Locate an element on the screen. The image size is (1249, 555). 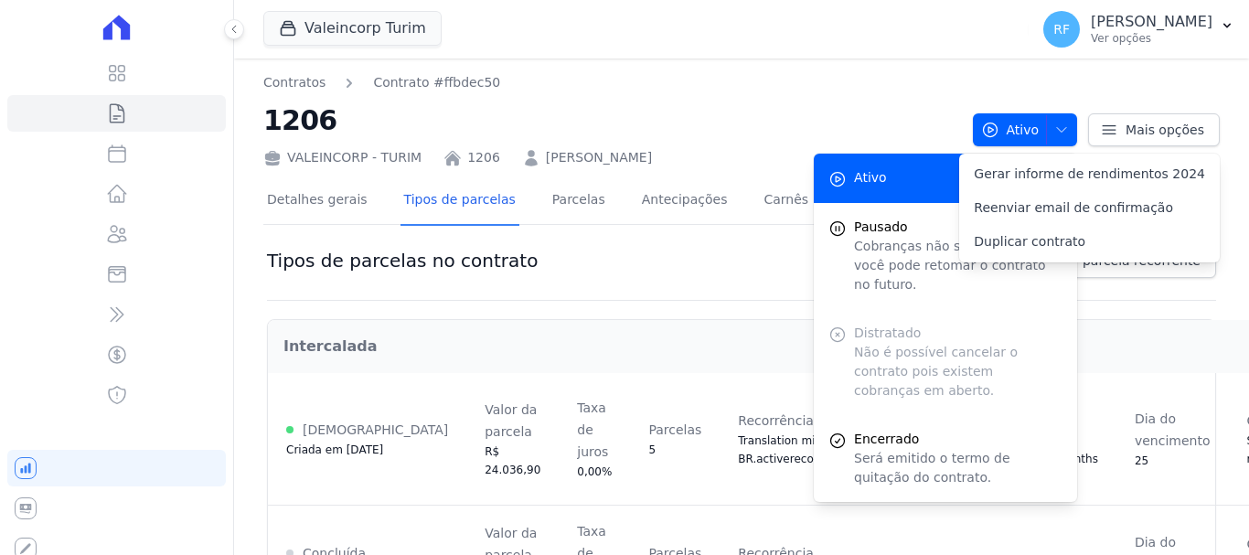
span: Valor da parcela is located at coordinates (510, 420).